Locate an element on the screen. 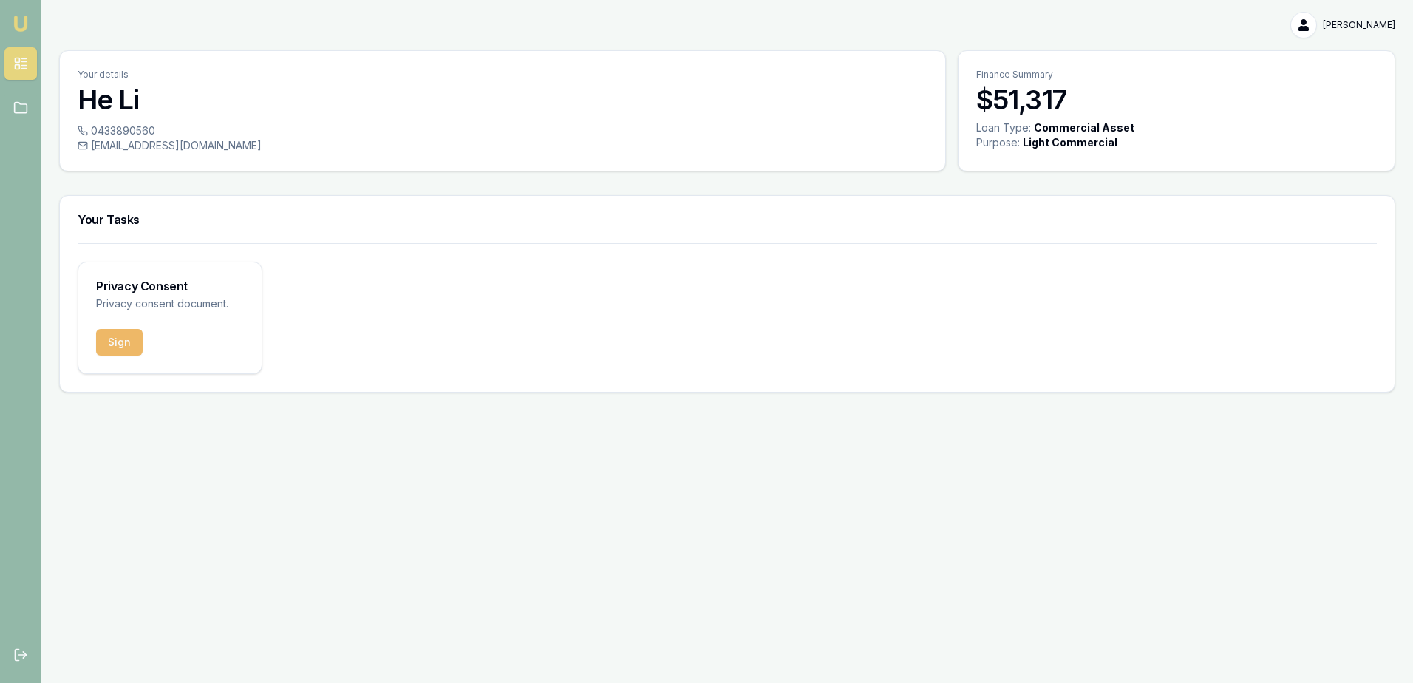 The height and width of the screenshot is (683, 1413). div: Commercial Asset is located at coordinates (1084, 128).